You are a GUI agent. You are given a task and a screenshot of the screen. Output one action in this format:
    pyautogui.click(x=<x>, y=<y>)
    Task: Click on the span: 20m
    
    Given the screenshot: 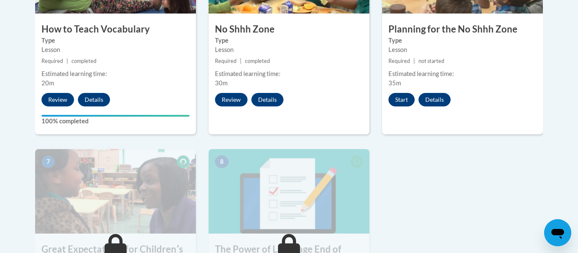 What is the action you would take?
    pyautogui.click(x=48, y=83)
    